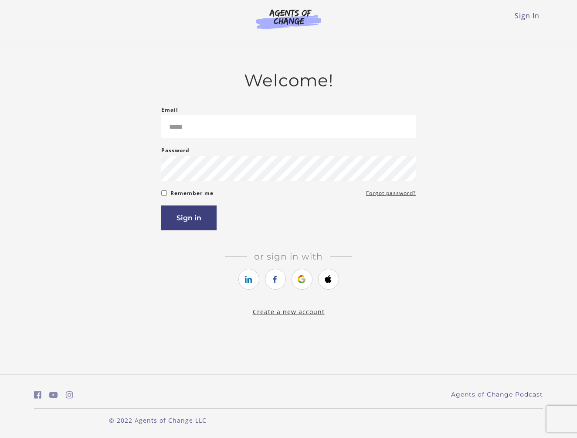 The height and width of the screenshot is (438, 577). Describe the element at coordinates (158, 420) in the screenshot. I see `p: © 2022 Agents of Change LLC` at that location.